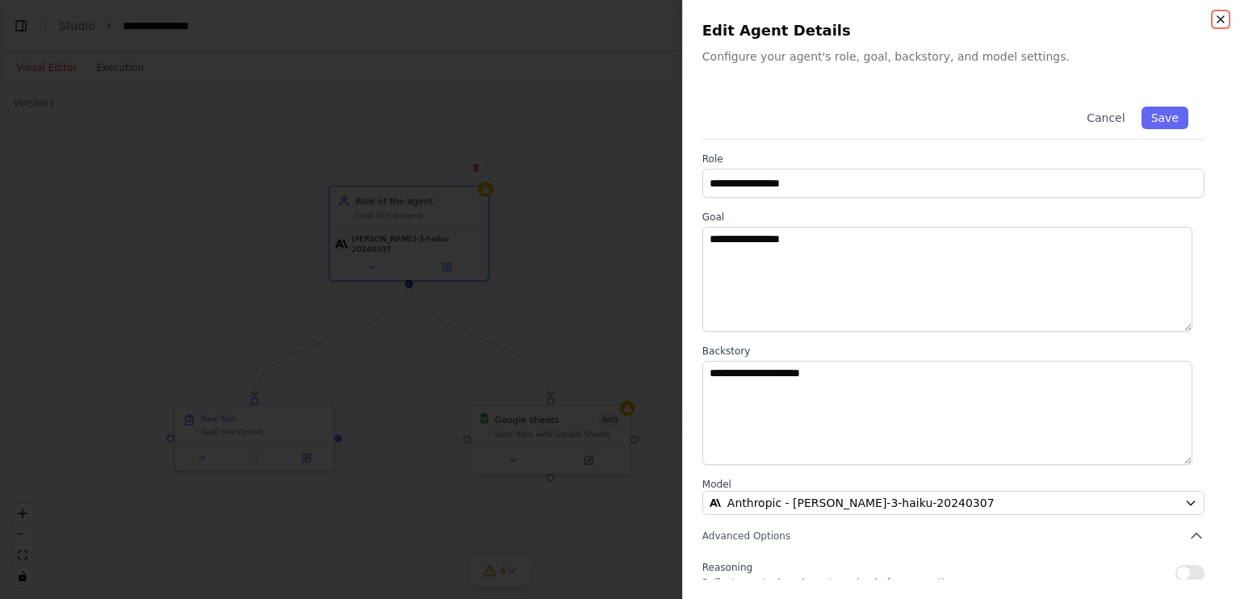 The width and height of the screenshot is (1240, 599). Describe the element at coordinates (961, 31) in the screenshot. I see `h2: Edit Agent Details` at that location.